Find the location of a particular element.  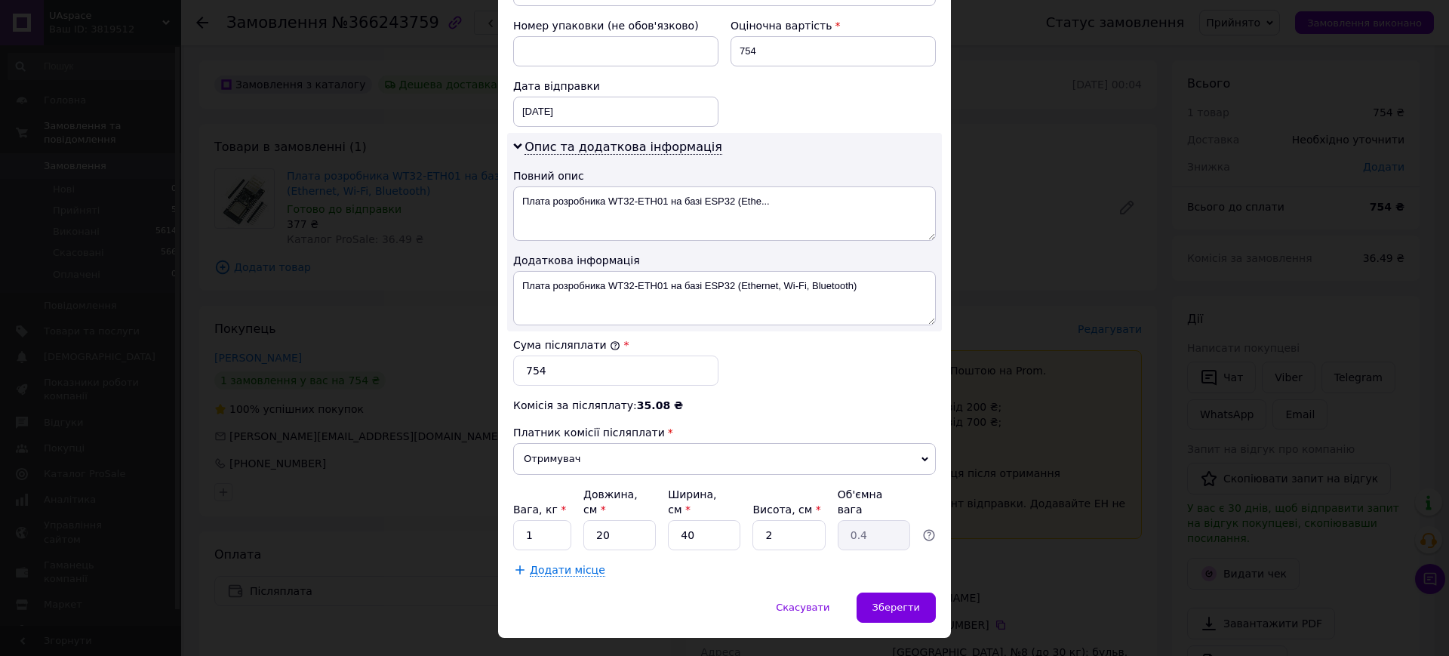

div: Дата відправки is located at coordinates (616, 86).